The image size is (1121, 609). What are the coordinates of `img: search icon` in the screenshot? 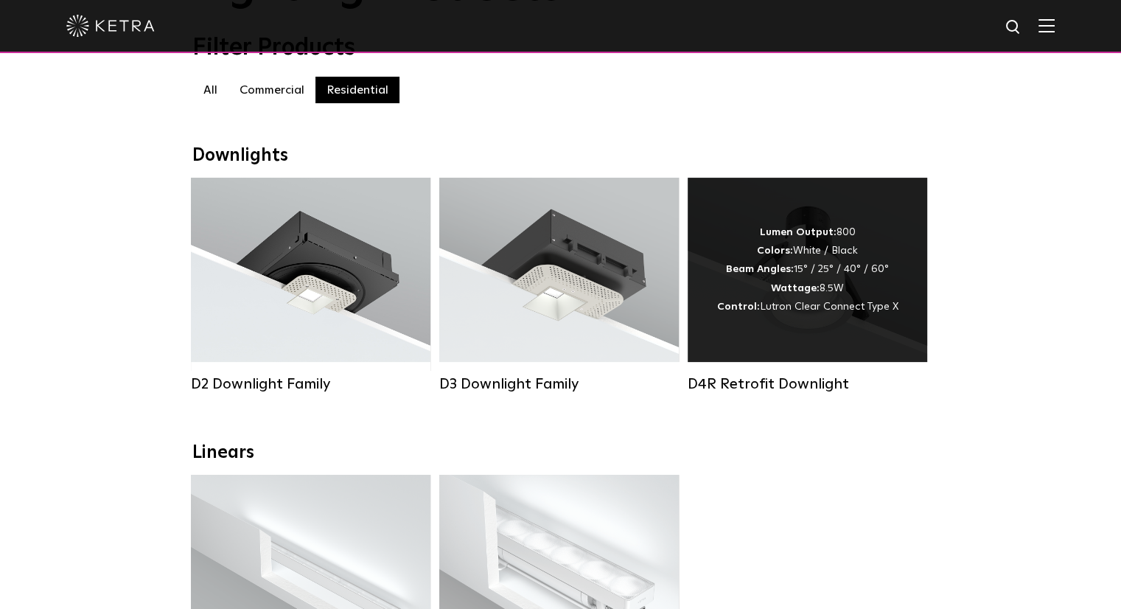 It's located at (1014, 27).